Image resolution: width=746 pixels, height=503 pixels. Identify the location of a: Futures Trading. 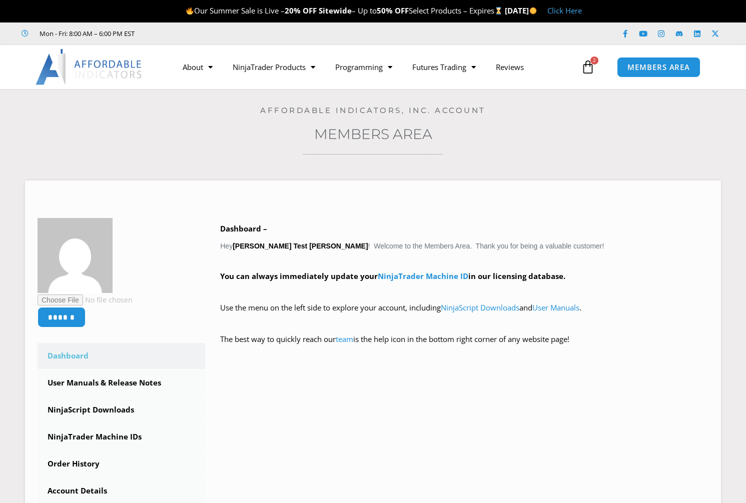
(444, 67).